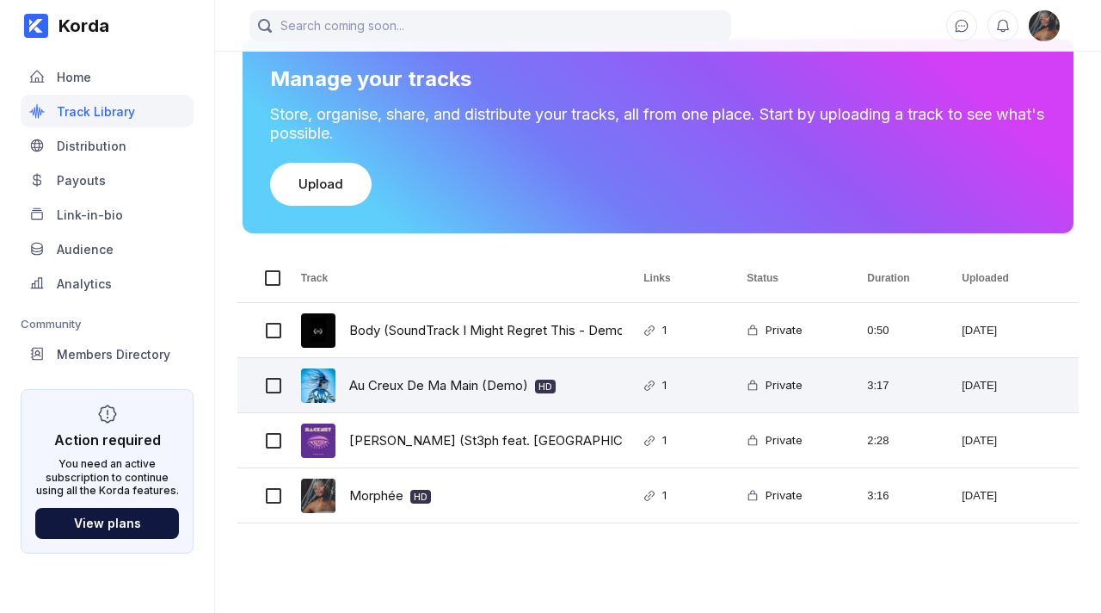 The height and width of the screenshot is (613, 1101). I want to click on a: Analytics, so click(107, 284).